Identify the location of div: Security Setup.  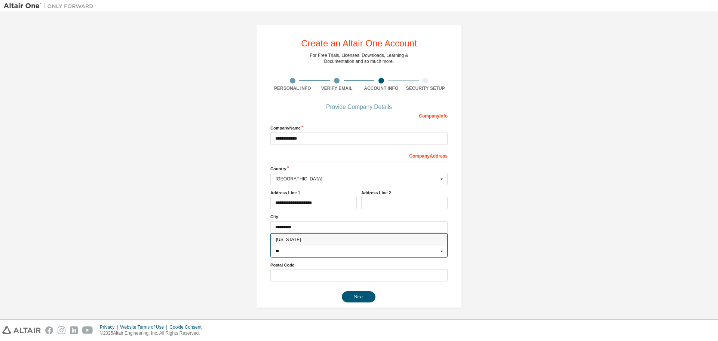
(425, 88).